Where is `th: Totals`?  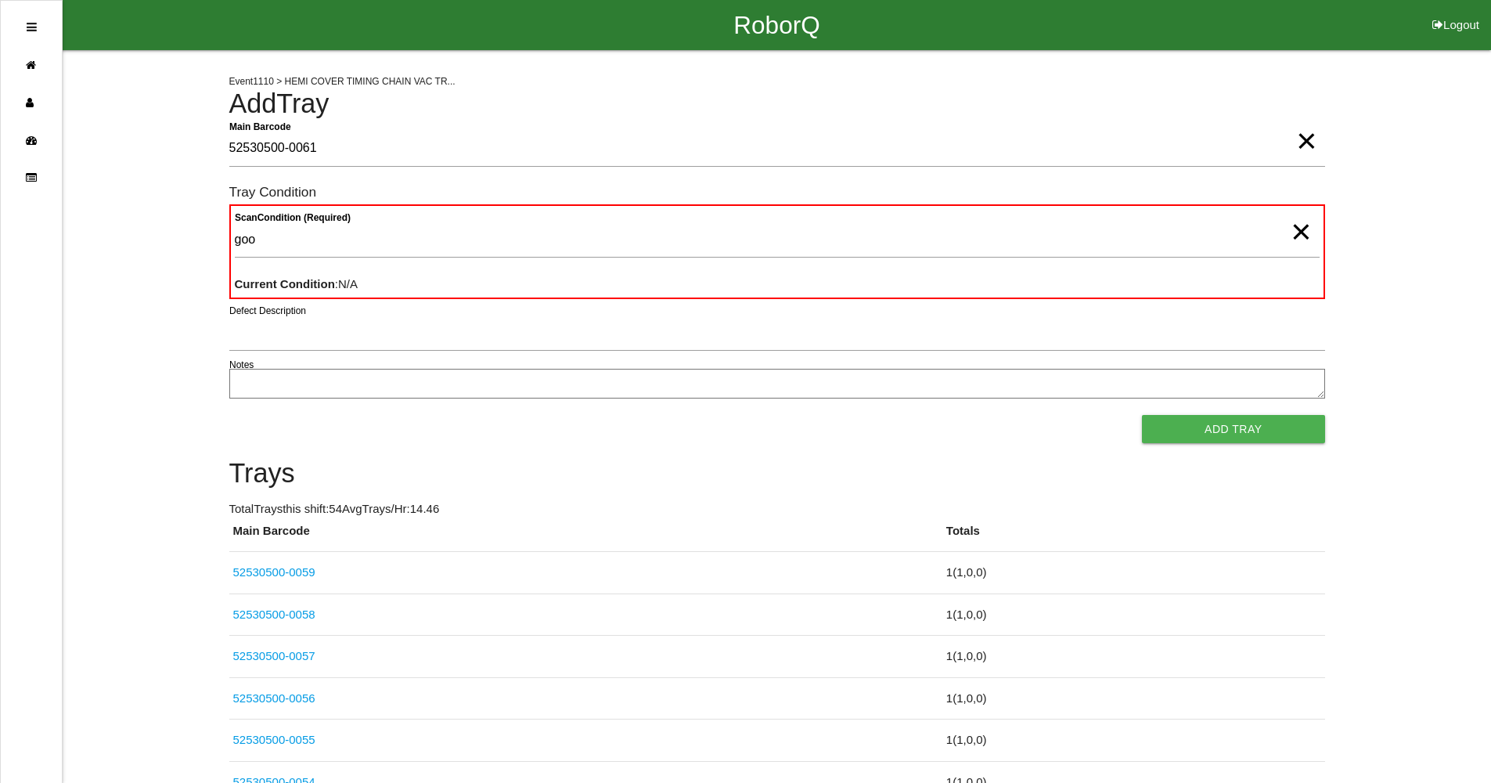
th: Totals is located at coordinates (1133, 537).